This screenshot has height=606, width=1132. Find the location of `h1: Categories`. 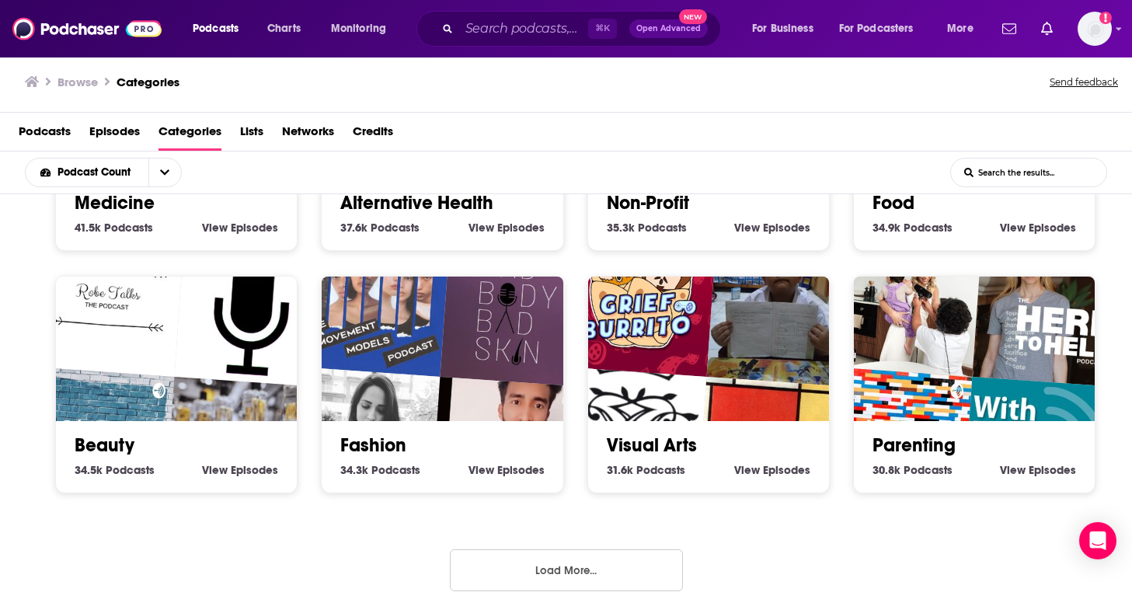

h1: Categories is located at coordinates (148, 82).